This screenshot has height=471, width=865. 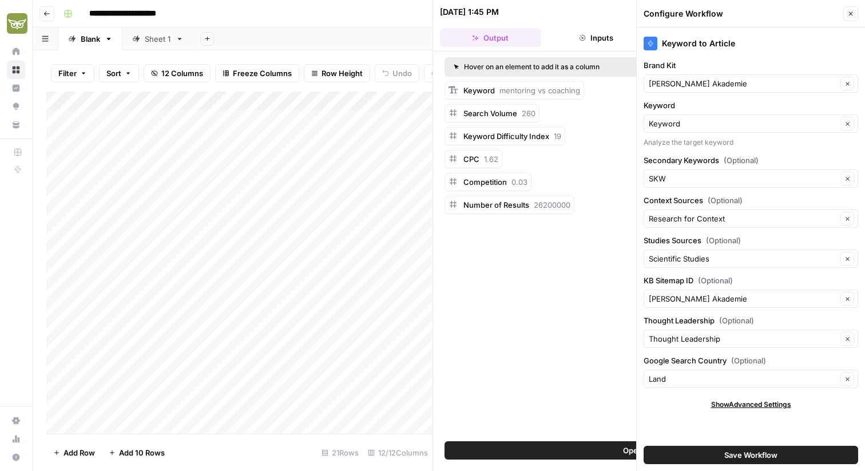 What do you see at coordinates (751, 240) in the screenshot?
I see `label: Studies Sources` at bounding box center [751, 240].